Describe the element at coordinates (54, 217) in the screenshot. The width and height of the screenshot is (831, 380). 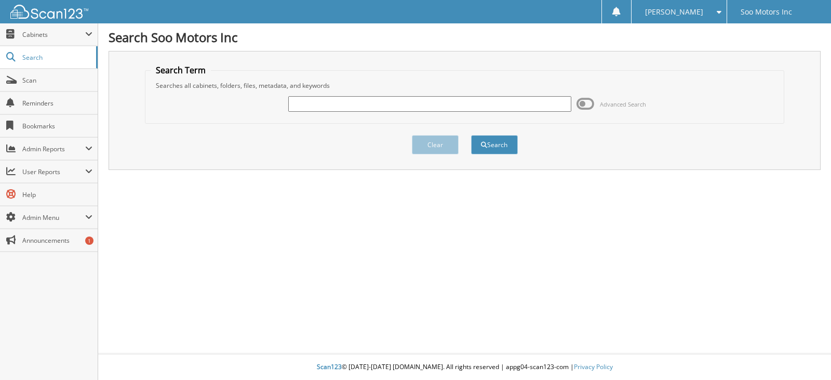
I see `span: Admin Menu` at that location.